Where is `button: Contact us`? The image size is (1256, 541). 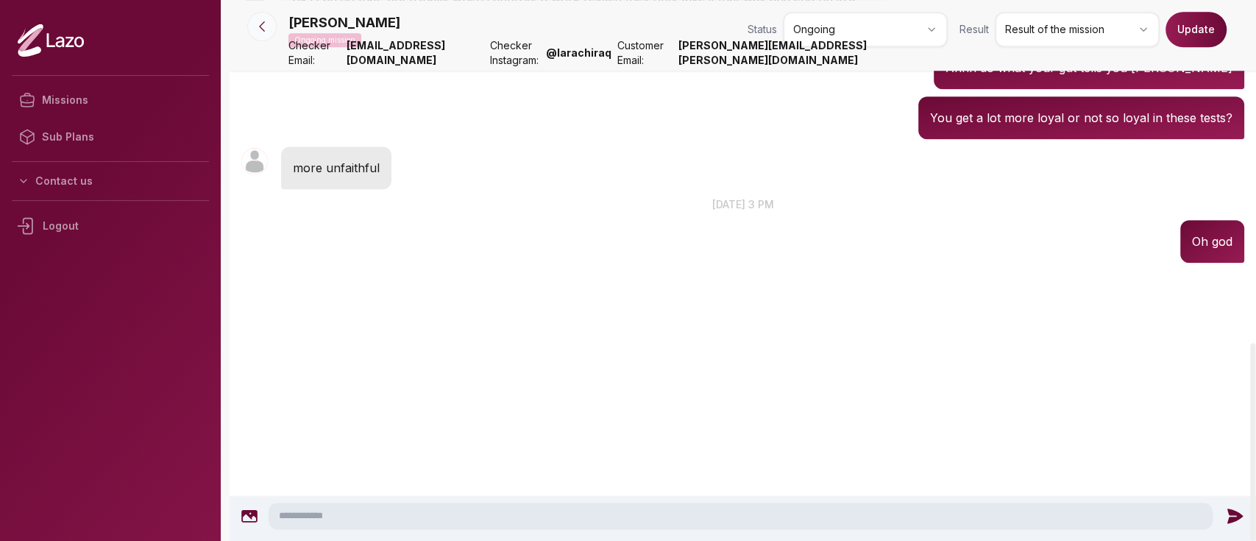 button: Contact us is located at coordinates (110, 181).